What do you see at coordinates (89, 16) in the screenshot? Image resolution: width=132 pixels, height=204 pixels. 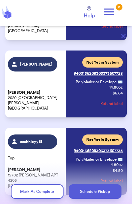 I see `span: Help` at bounding box center [89, 16].